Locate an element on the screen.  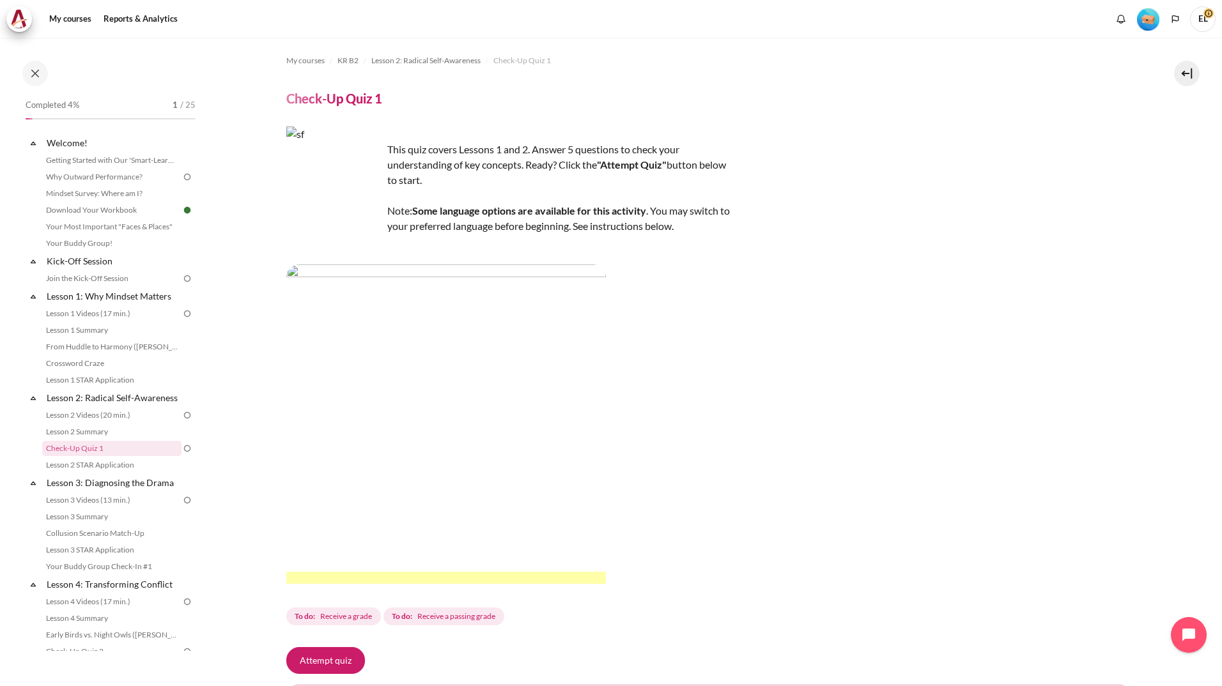
a: Getting Started with Our 'Smart-Learning' Platform is located at coordinates (112, 160).